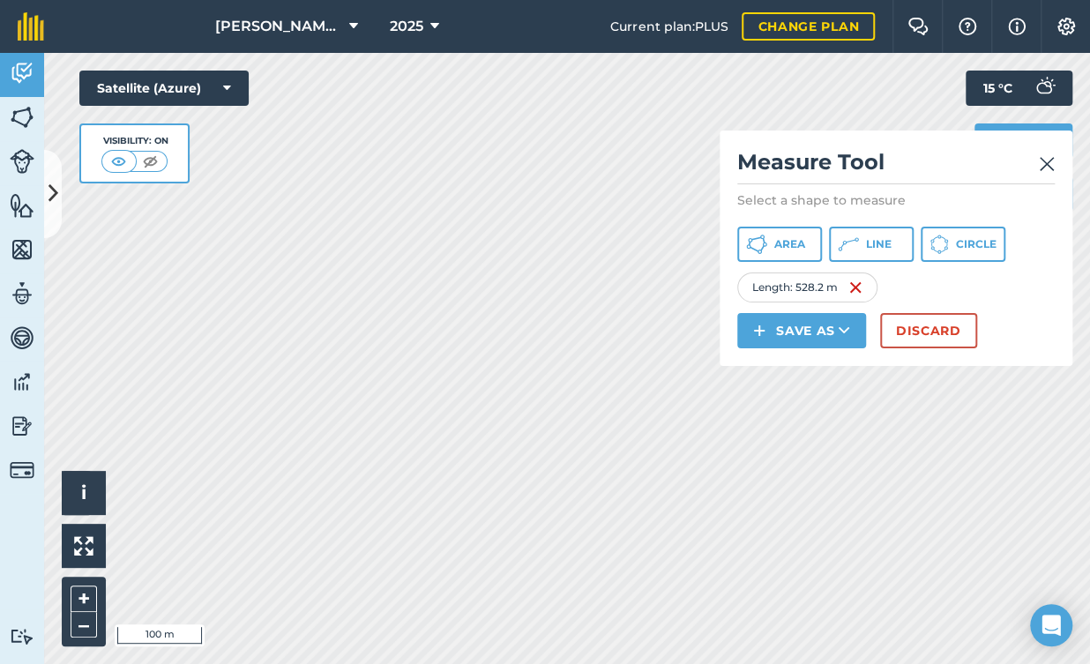  What do you see at coordinates (976, 244) in the screenshot?
I see `span: Circle` at bounding box center [976, 244].